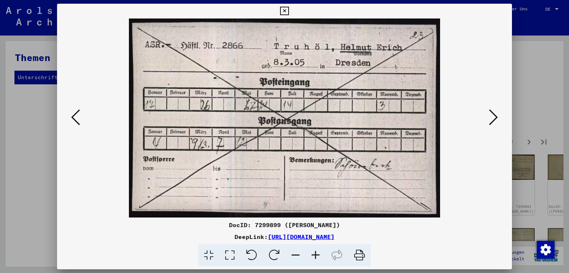 The height and width of the screenshot is (273, 569). I want to click on img: 001.jpg, so click(284, 118).